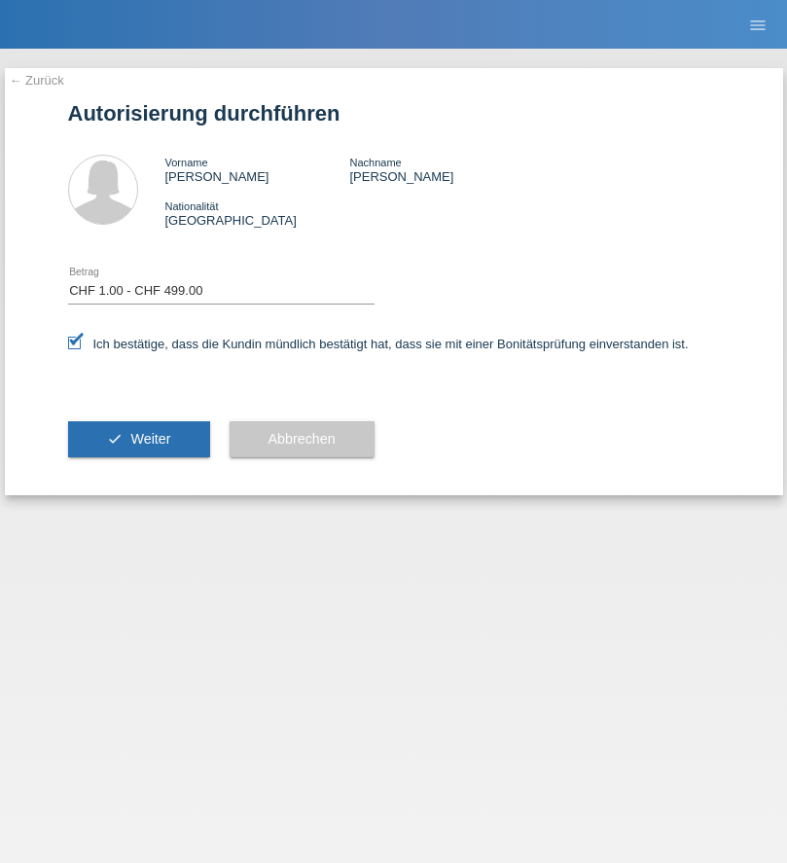  Describe the element at coordinates (150, 439) in the screenshot. I see `span: Weiter` at that location.